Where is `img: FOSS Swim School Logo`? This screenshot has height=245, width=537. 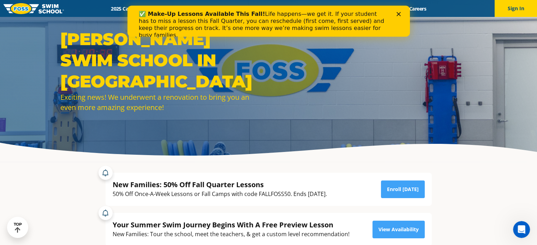 img: FOSS Swim School Logo is located at coordinates (34, 8).